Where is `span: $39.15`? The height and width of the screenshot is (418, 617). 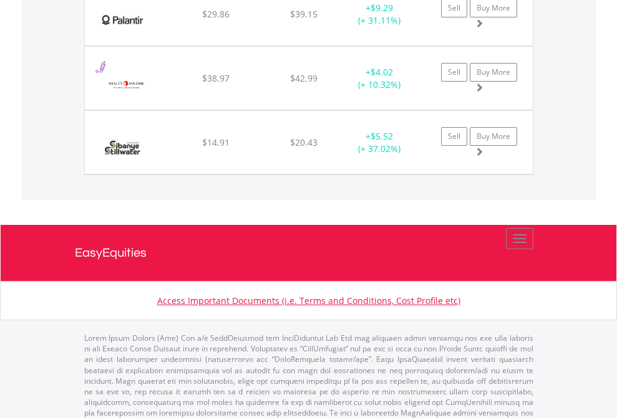 span: $39.15 is located at coordinates (304, 14).